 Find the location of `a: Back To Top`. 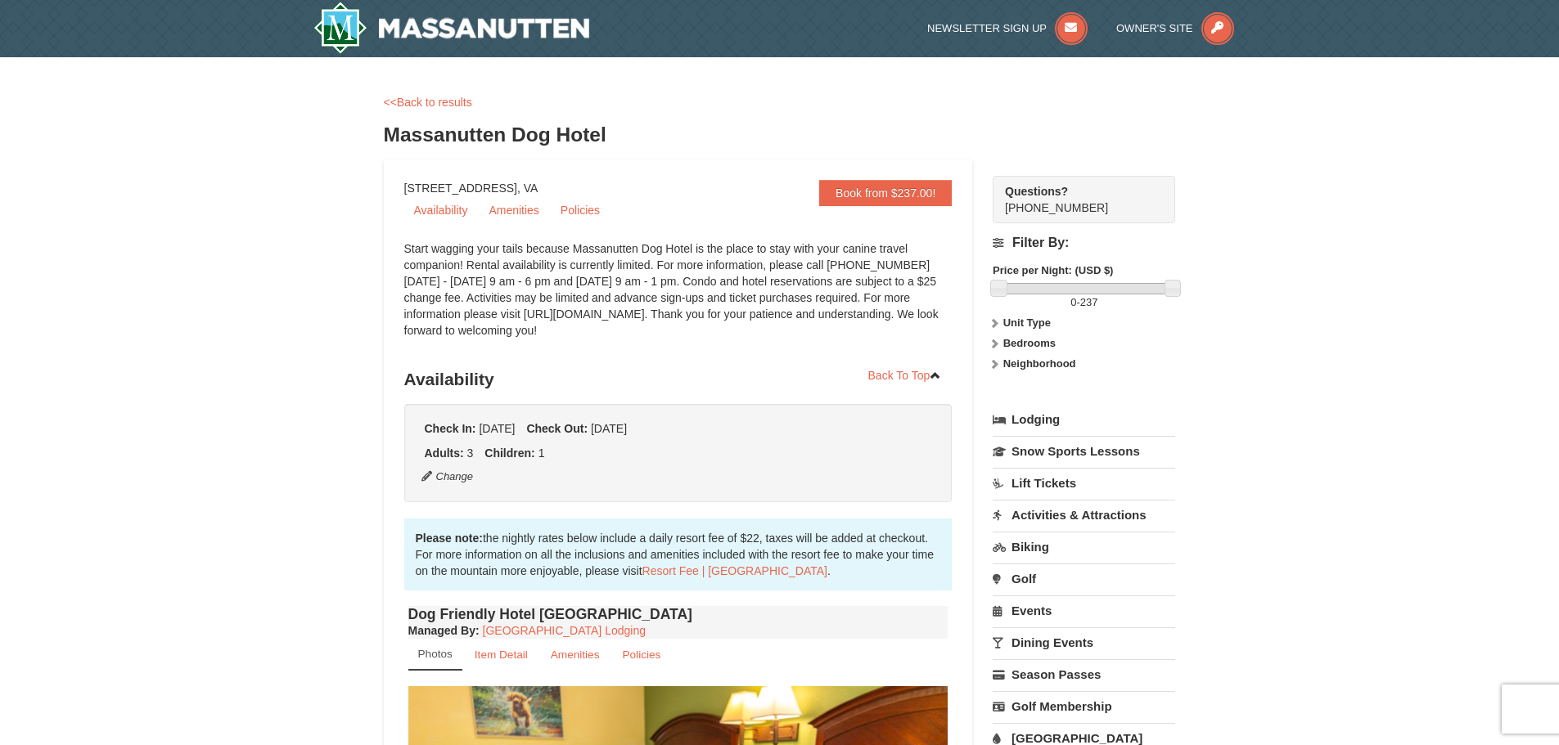

a: Back To Top is located at coordinates (905, 376).